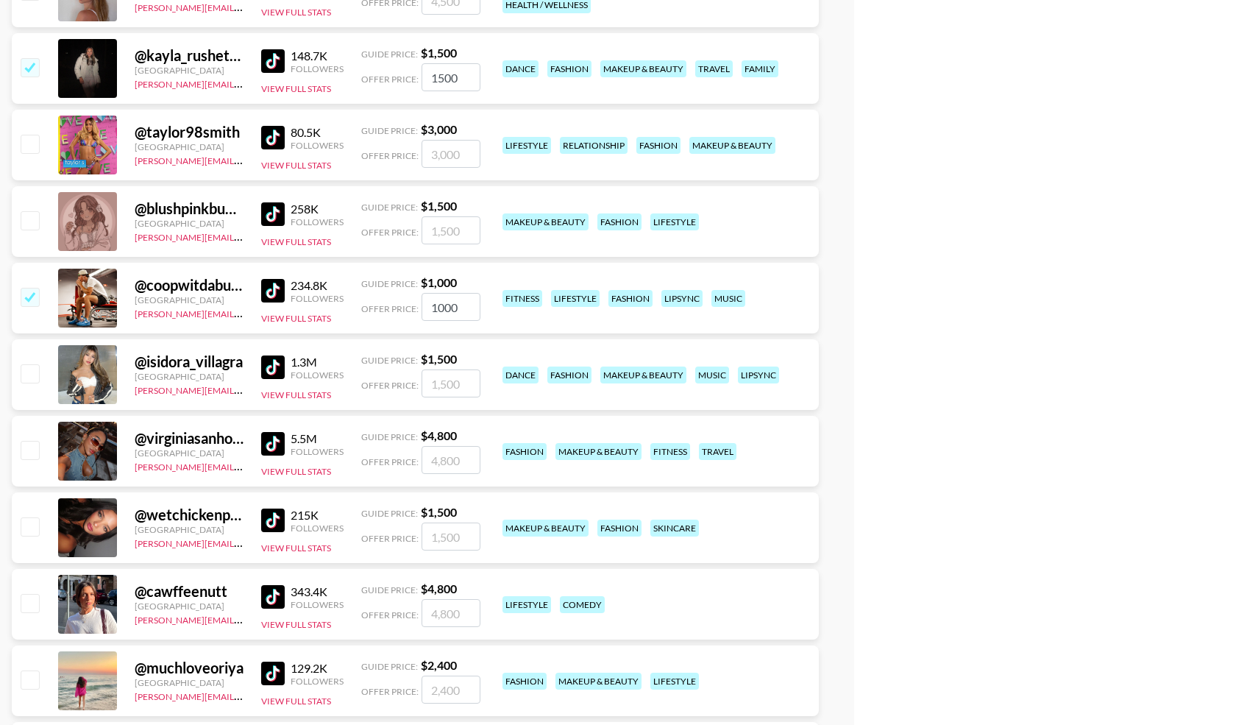 The image size is (1258, 725). I want to click on div: 129.2K, so click(317, 668).